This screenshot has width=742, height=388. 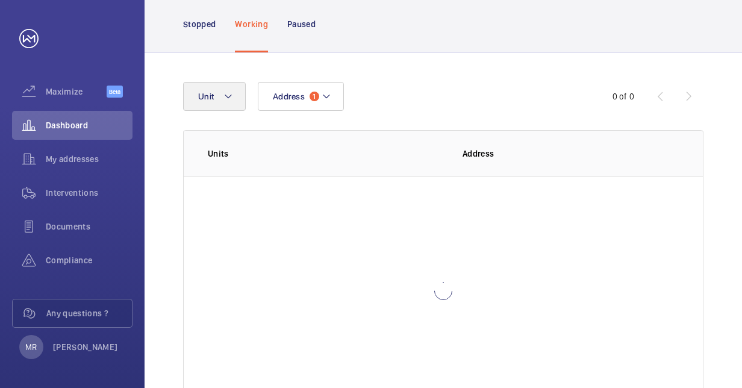 I want to click on p: Paused, so click(x=301, y=24).